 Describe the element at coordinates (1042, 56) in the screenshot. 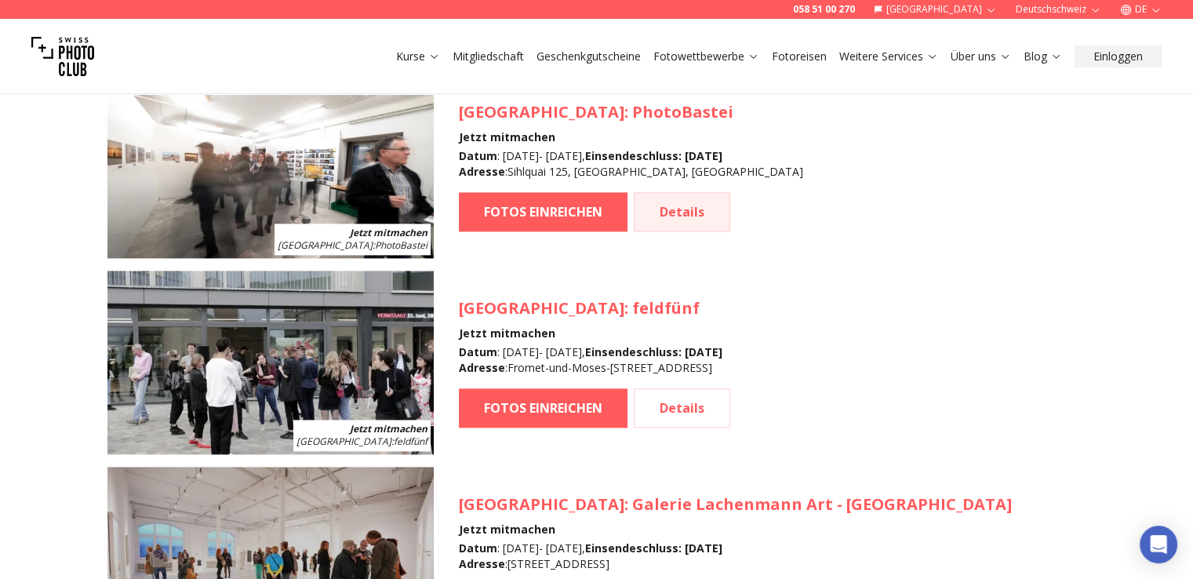

I see `button: Blog` at that location.